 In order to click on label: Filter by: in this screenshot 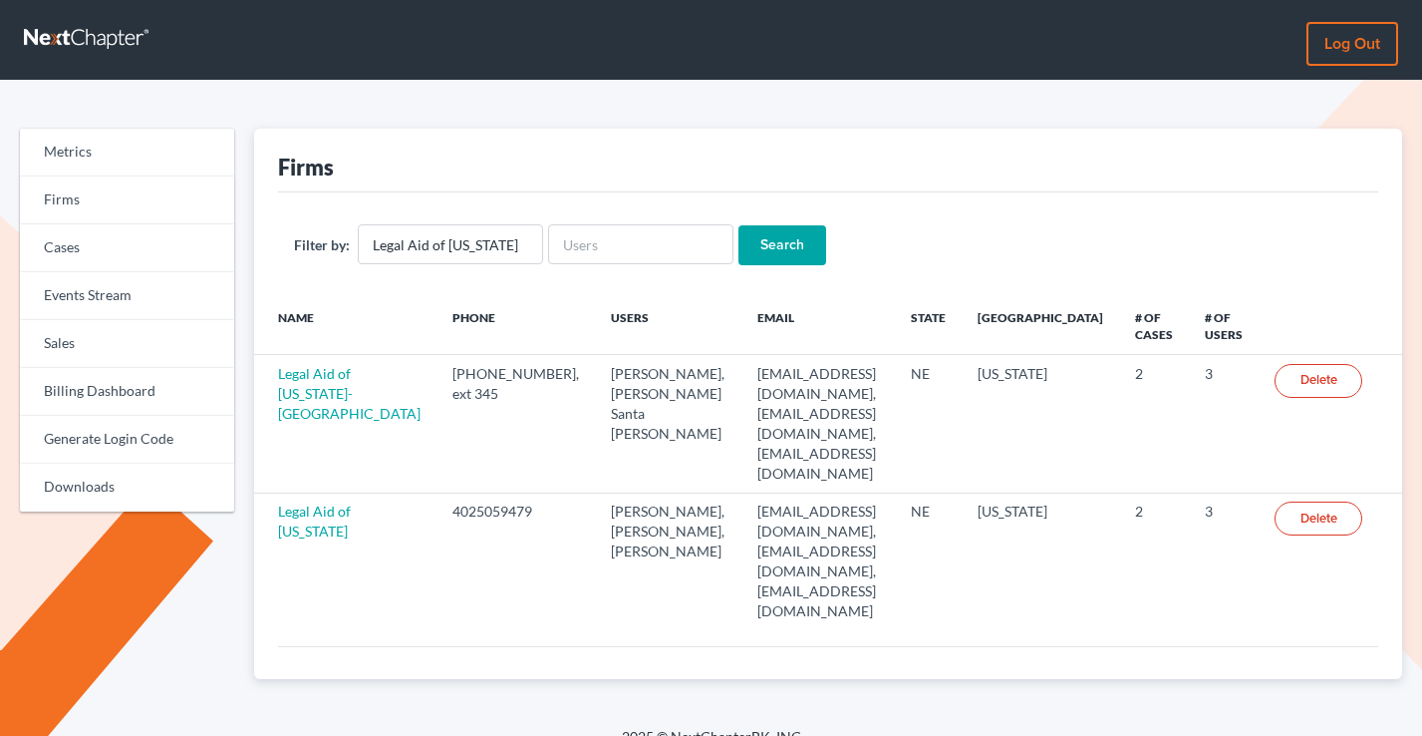, I will do `click(322, 244)`.